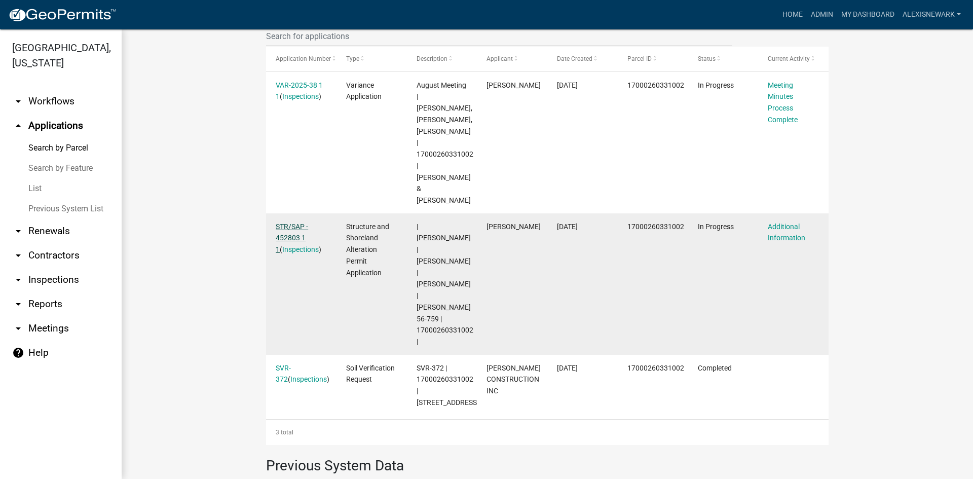 The width and height of the screenshot is (973, 479). What do you see at coordinates (787, 232) in the screenshot?
I see `a: Additional Information` at bounding box center [787, 232].